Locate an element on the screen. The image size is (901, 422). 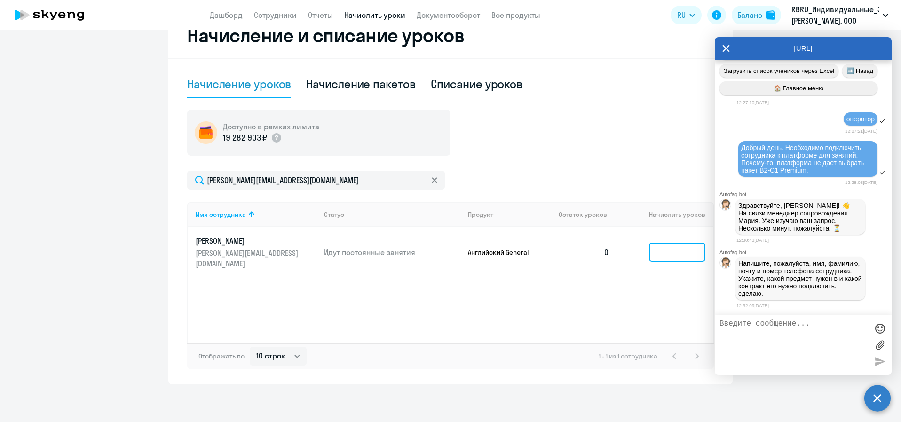
a: Документооборот is located at coordinates (448, 15).